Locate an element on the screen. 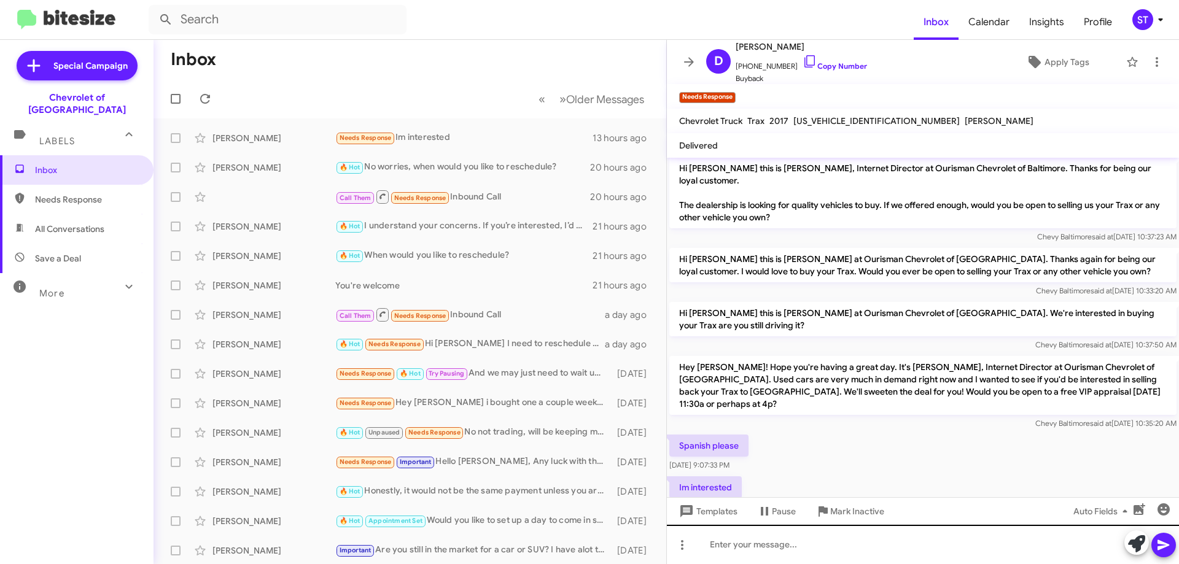  div: Im interested is located at coordinates (464, 138).